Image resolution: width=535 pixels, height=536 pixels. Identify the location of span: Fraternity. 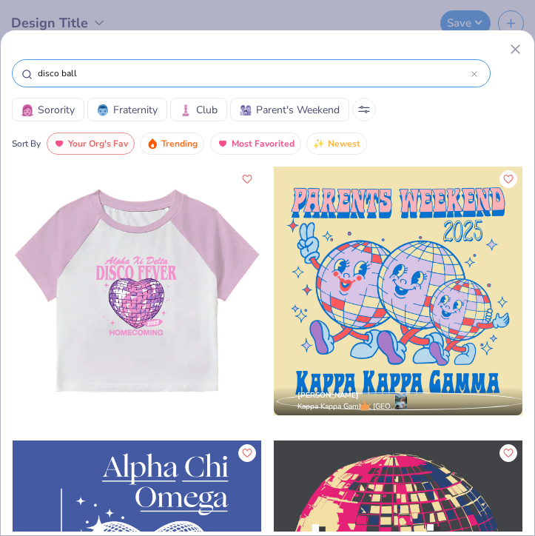
(135, 110).